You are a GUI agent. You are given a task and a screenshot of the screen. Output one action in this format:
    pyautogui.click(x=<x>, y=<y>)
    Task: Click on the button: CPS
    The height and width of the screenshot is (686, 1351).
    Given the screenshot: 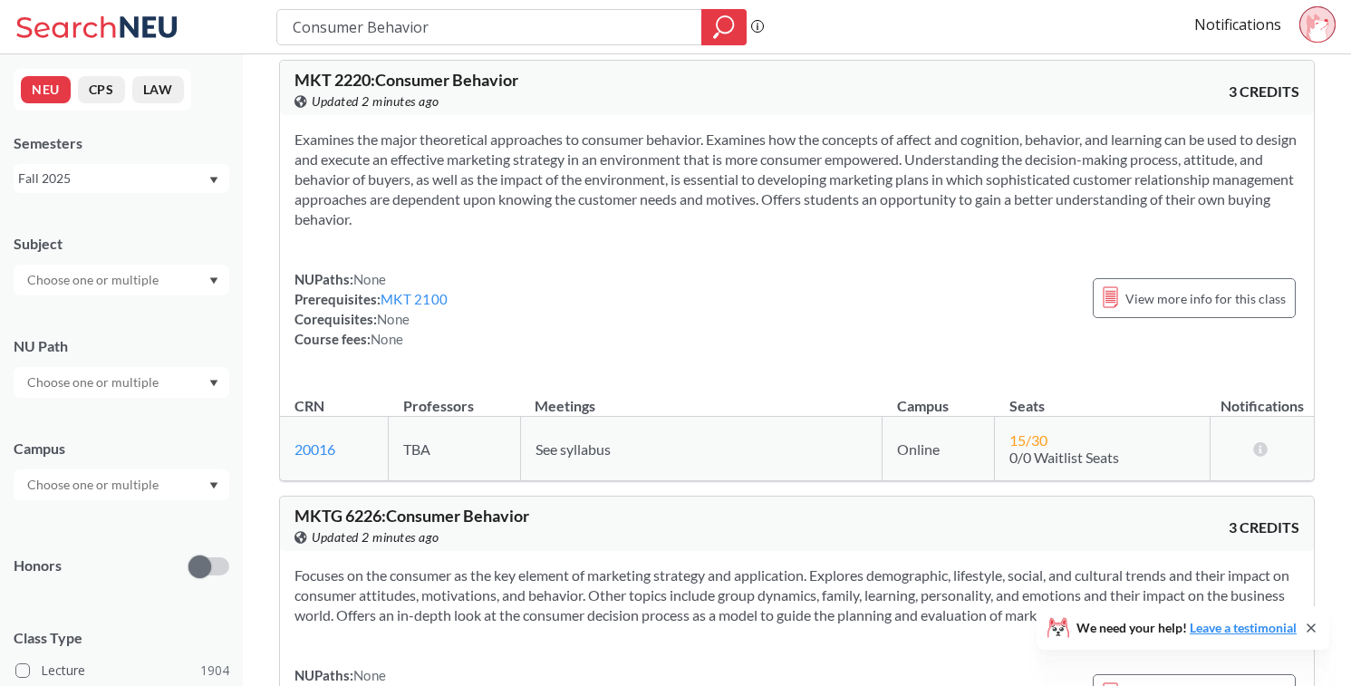 What is the action you would take?
    pyautogui.click(x=101, y=90)
    